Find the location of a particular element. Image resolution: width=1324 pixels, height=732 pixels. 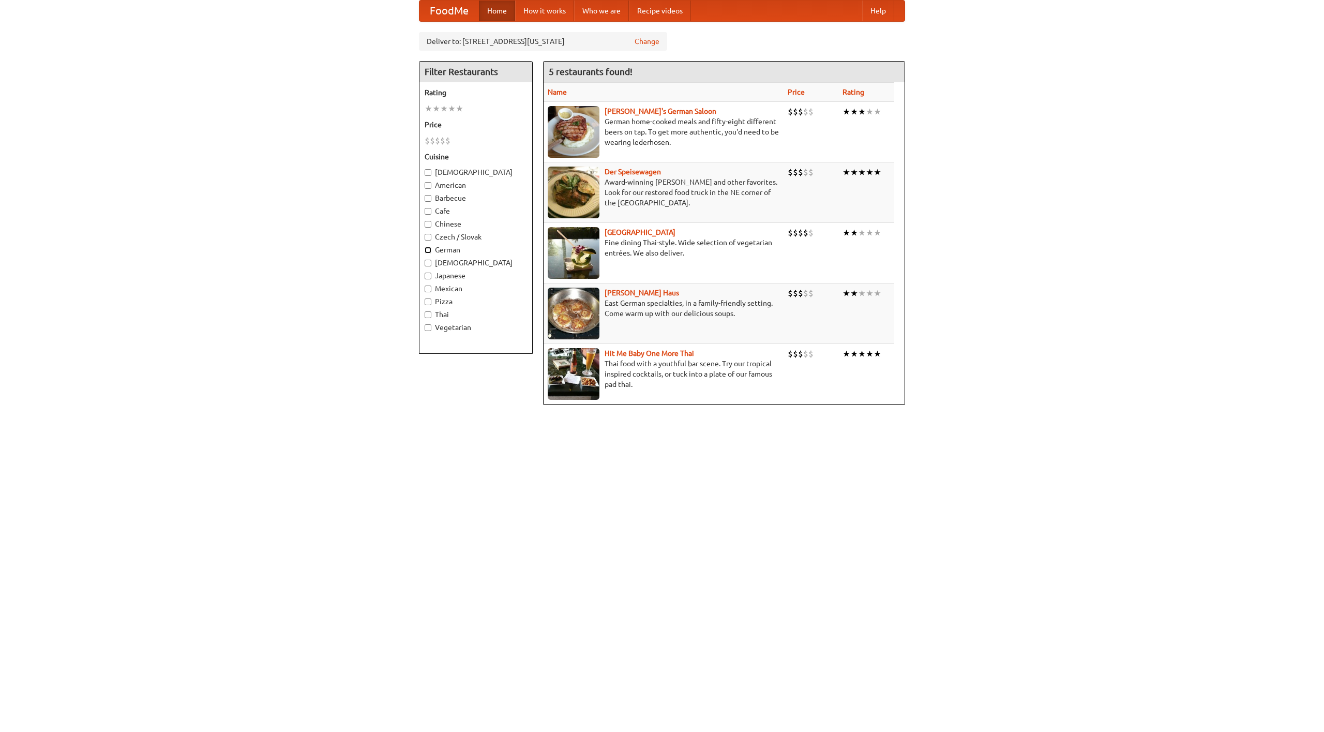

h5: Price is located at coordinates (476, 125).